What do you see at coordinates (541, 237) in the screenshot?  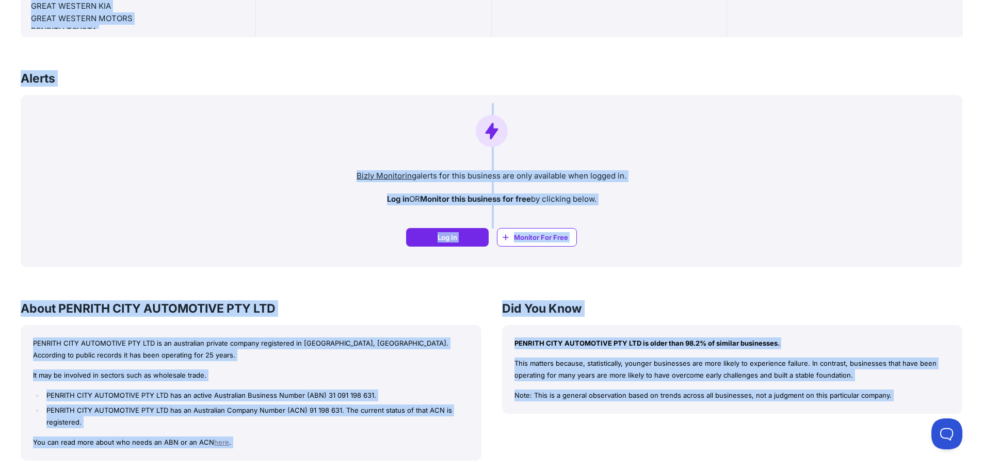 I see `span: Monitor For Free` at bounding box center [541, 237].